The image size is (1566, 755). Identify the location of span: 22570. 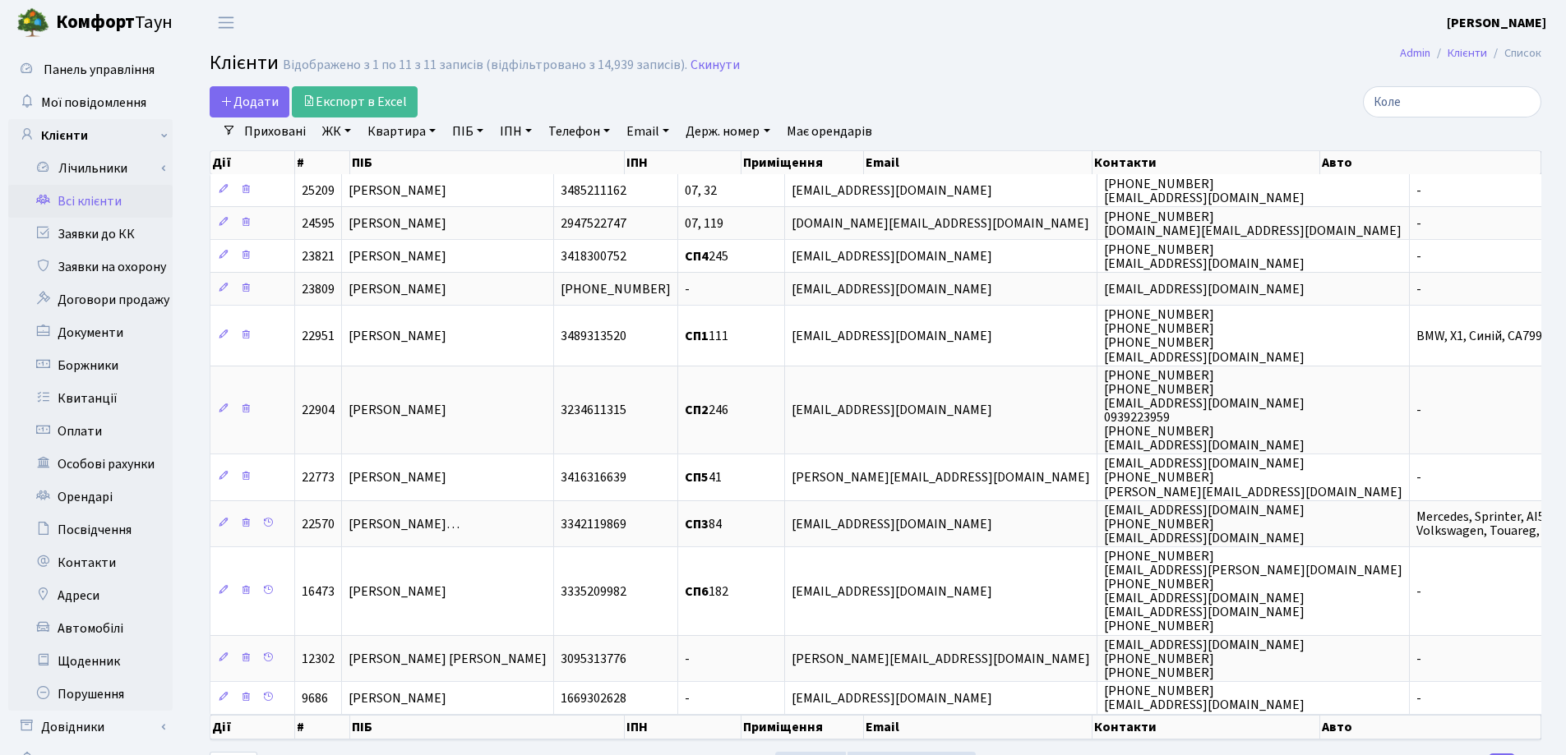
(318, 524).